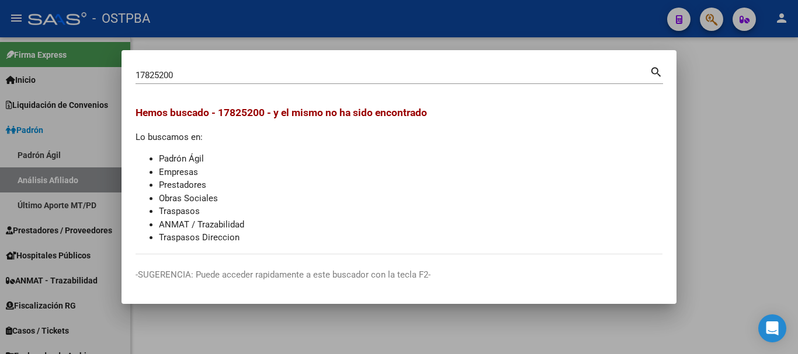 This screenshot has height=354, width=798. Describe the element at coordinates (410, 159) in the screenshot. I see `li: Padrón Ágil` at that location.